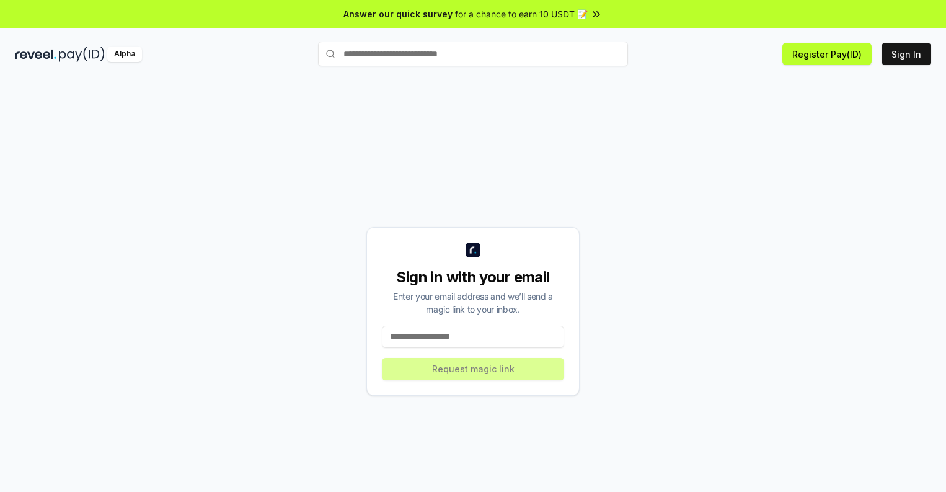 This screenshot has height=492, width=946. I want to click on img: reveel_dark, so click(35, 54).